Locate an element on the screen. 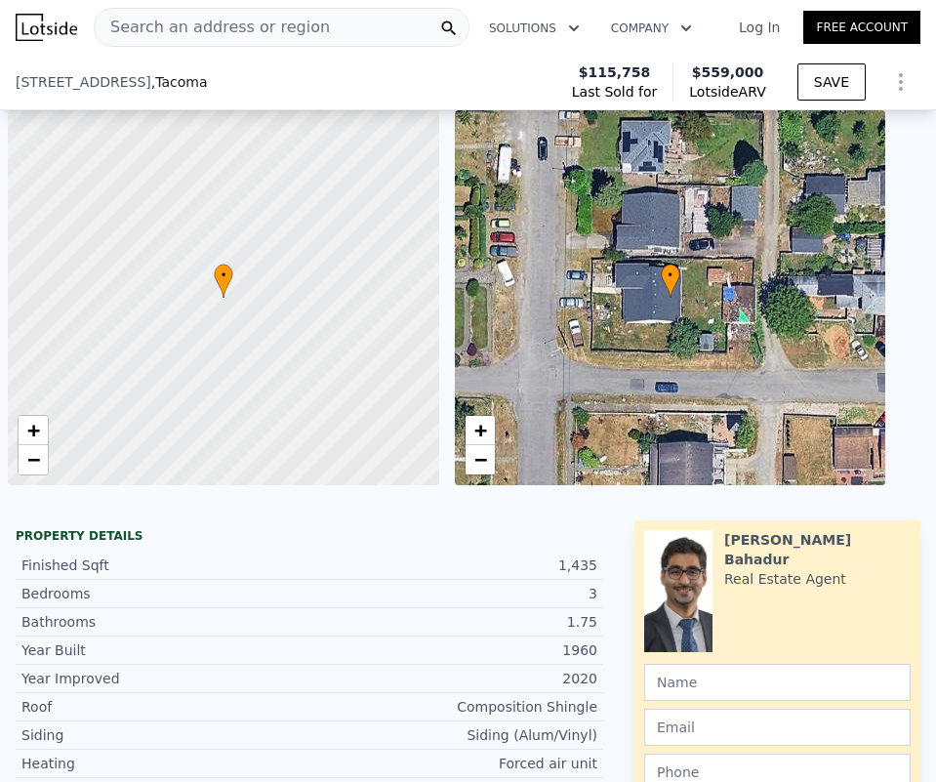  div: Bedrooms is located at coordinates (165, 593).